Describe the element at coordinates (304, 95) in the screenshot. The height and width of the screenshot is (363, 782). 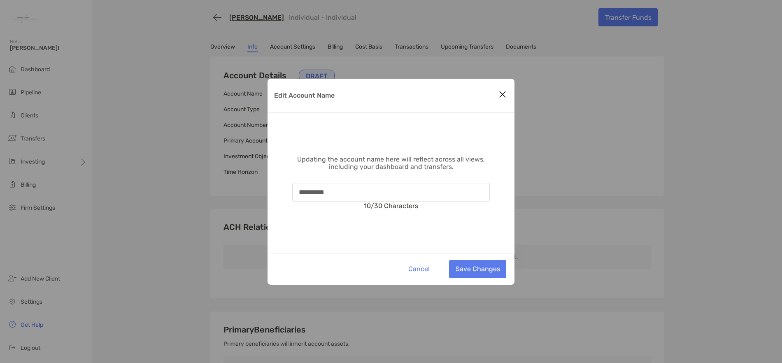
I see `p: Edit Account Name` at that location.